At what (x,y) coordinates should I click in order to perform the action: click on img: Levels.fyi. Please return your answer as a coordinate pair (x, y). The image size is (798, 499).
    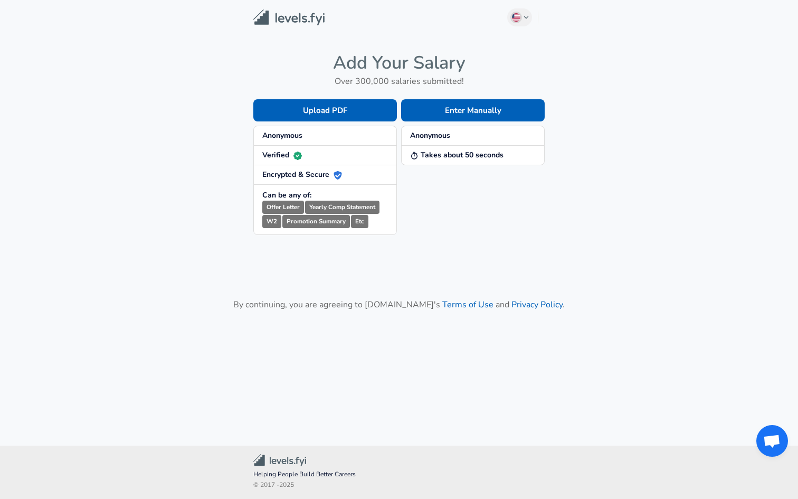
    Looking at the image, I should click on (289, 17).